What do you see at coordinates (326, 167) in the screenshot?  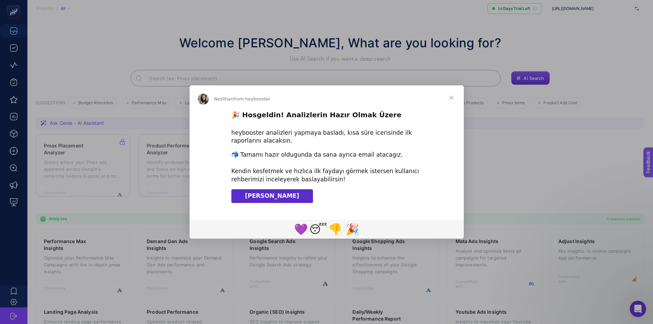 I see `div: 📬 Tamamı hazır oldugunda da sana ayrıca email atacagız. ​ Kendin kesfetmek ve hızlıca ilk faydayı...` at bounding box center [326, 167].